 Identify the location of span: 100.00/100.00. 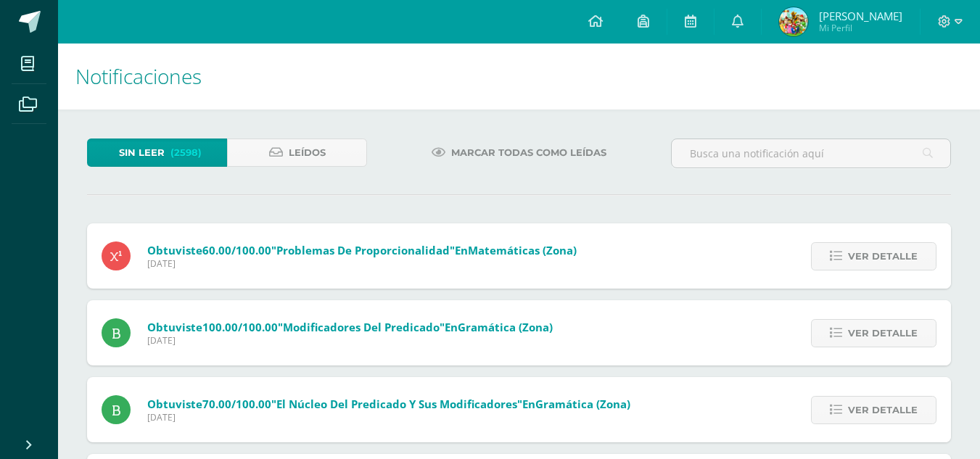
(240, 327).